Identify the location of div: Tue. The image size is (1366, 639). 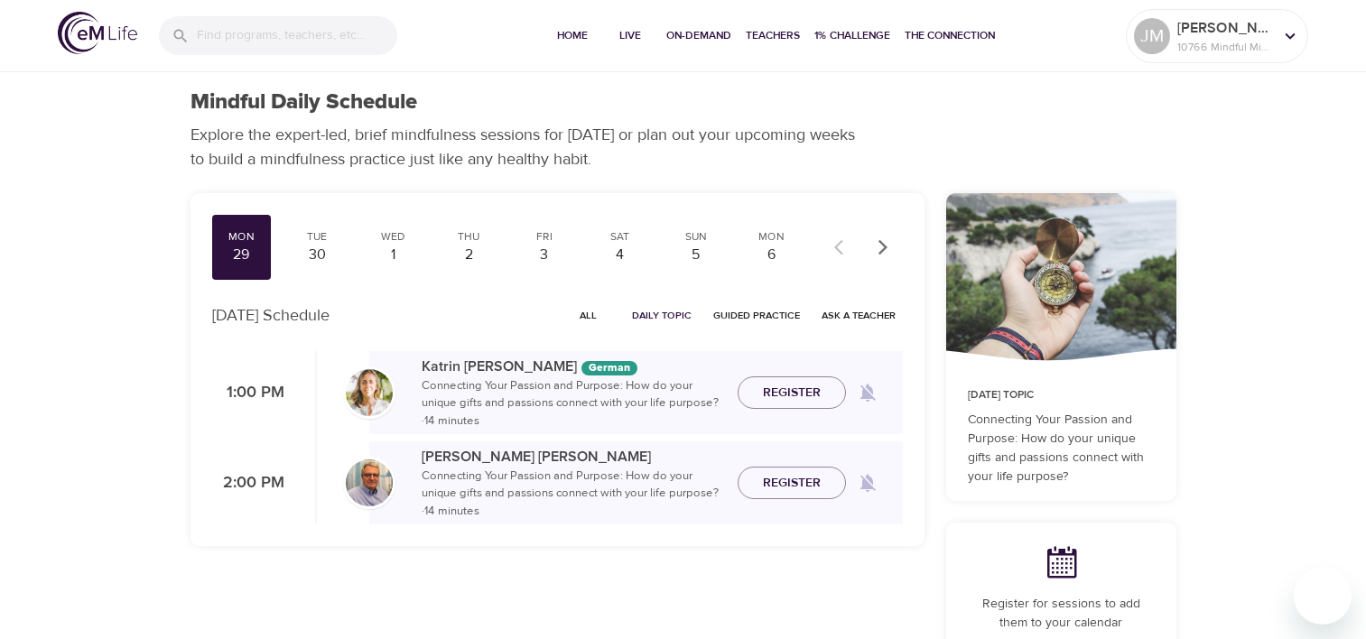
(317, 236).